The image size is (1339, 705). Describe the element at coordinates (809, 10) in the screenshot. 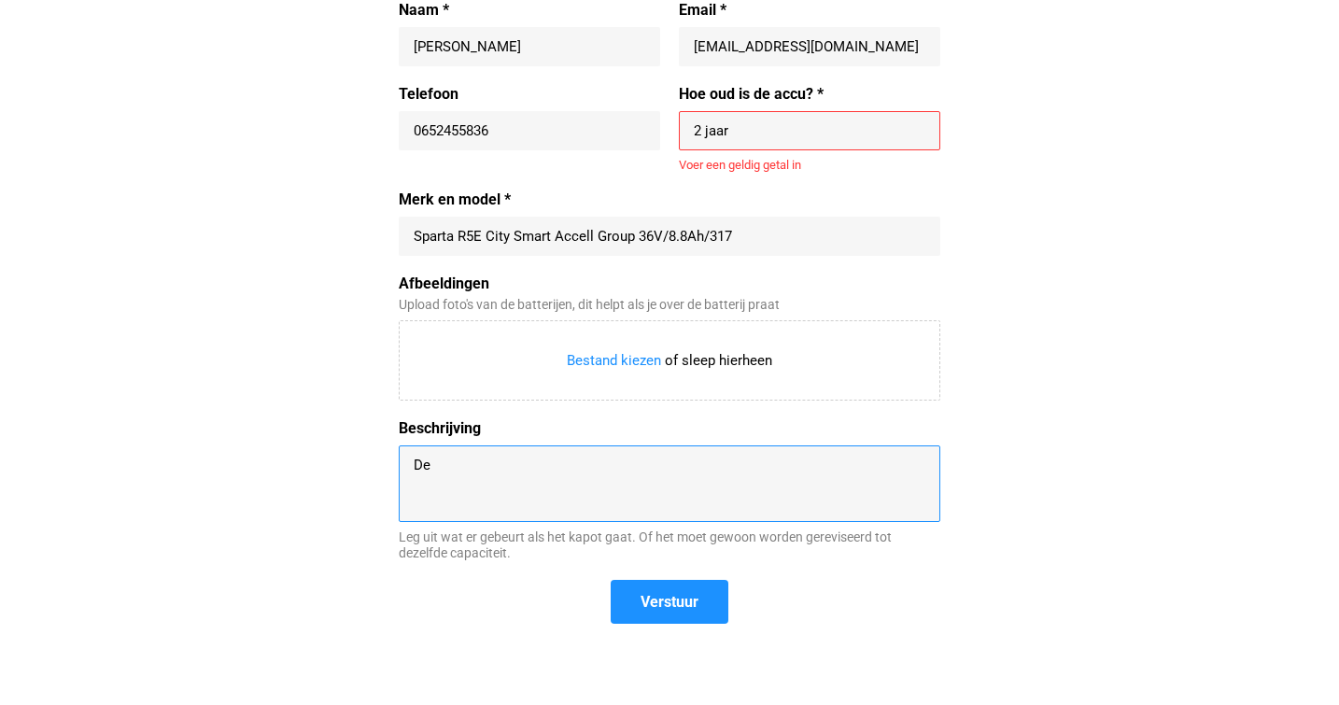

I see `label: Email *` at that location.